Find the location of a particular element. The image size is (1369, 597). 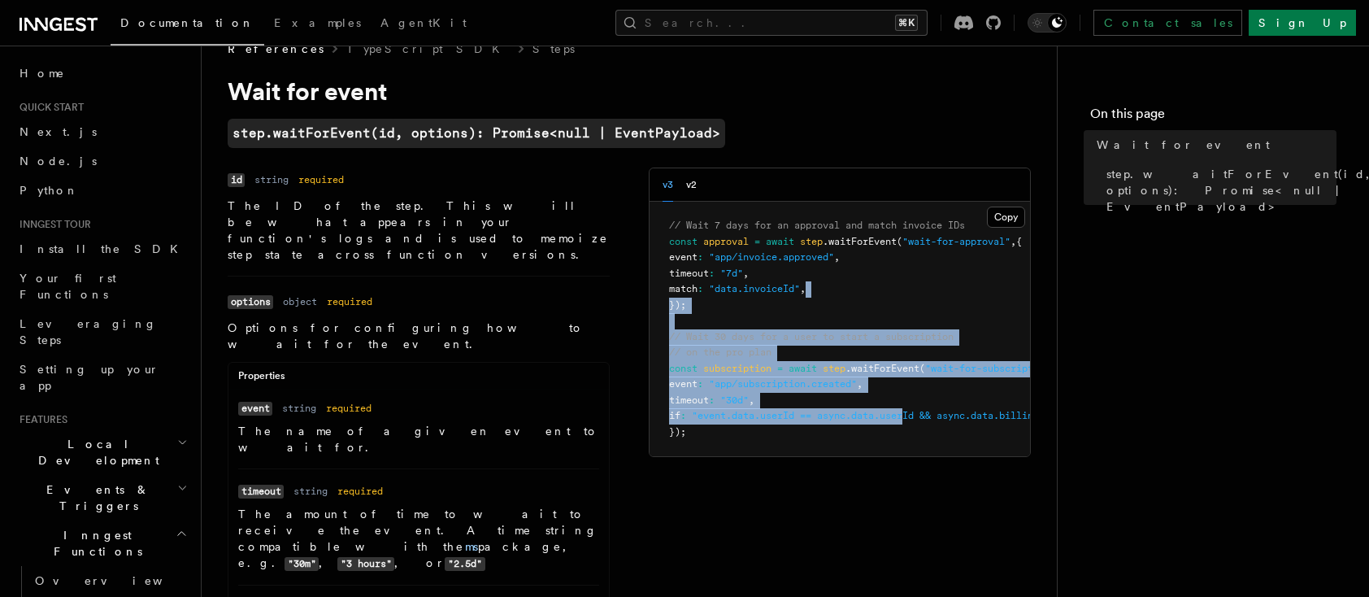

code: "3 hours" is located at coordinates (366, 563).